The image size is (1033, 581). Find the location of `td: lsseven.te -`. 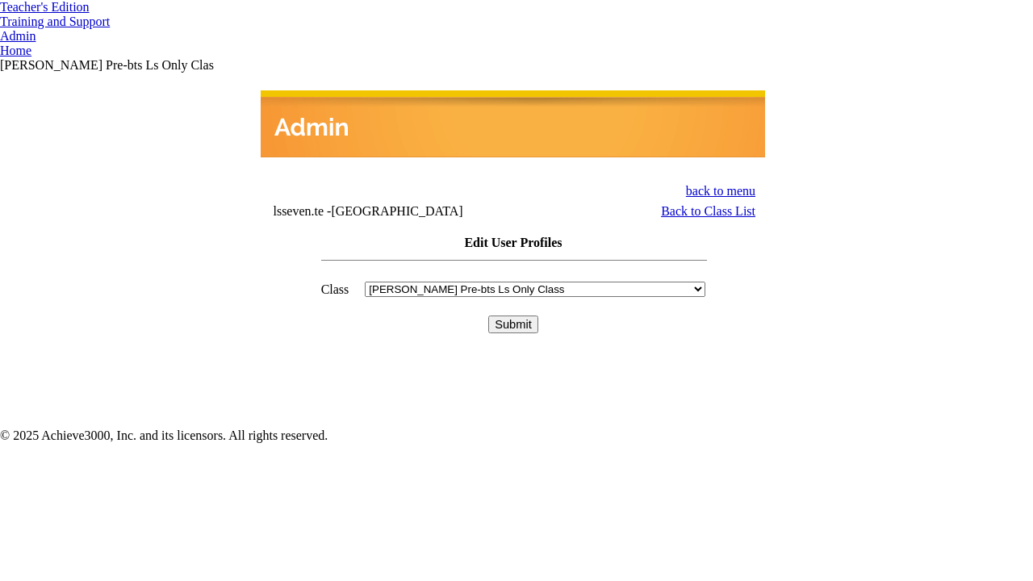

td: lsseven.te - is located at coordinates (420, 211).